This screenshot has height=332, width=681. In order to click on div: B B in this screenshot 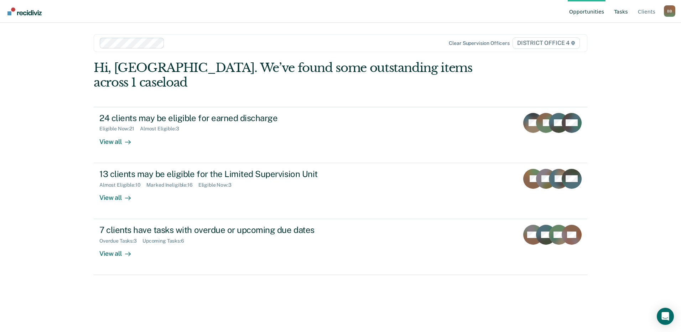, I will do `click(669, 11)`.